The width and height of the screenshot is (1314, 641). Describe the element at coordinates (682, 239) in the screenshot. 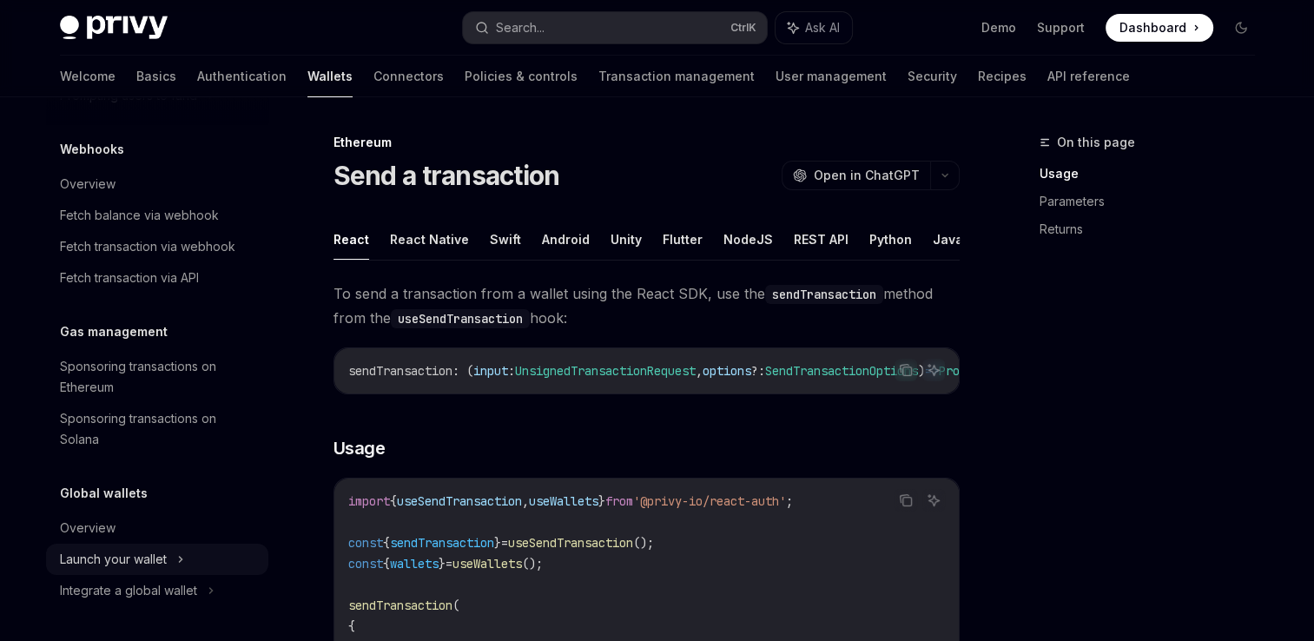

I see `button: Flutter` at that location.